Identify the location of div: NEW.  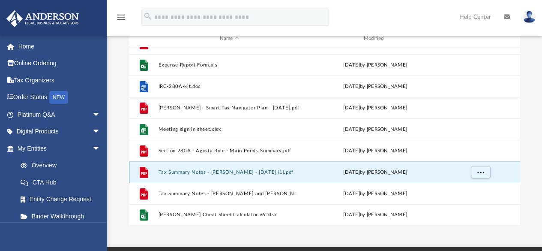
(59, 97).